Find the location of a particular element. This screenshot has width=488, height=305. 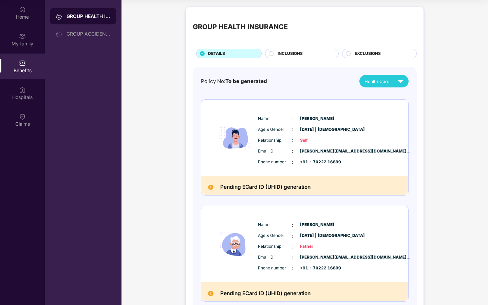

span: INCLUSIONS is located at coordinates (290, 54).